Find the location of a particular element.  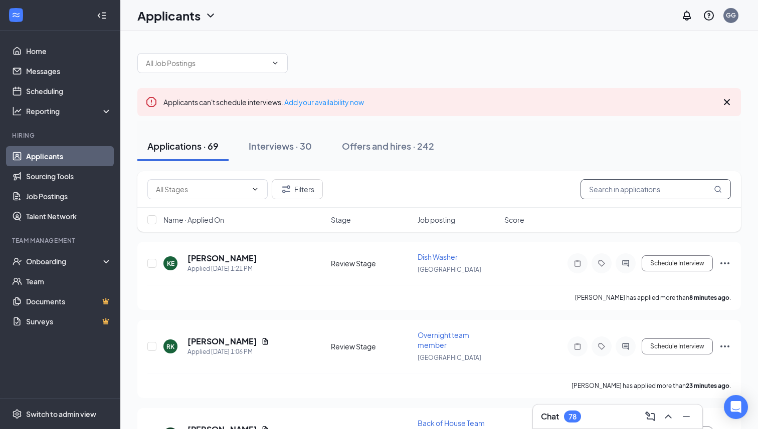

svg: Collapse is located at coordinates (102, 16).